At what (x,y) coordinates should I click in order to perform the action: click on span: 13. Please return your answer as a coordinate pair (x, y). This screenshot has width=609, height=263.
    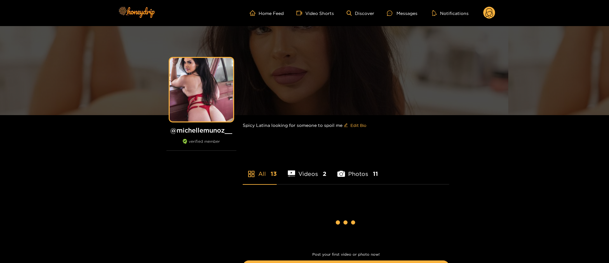
    Looking at the image, I should click on (274, 174).